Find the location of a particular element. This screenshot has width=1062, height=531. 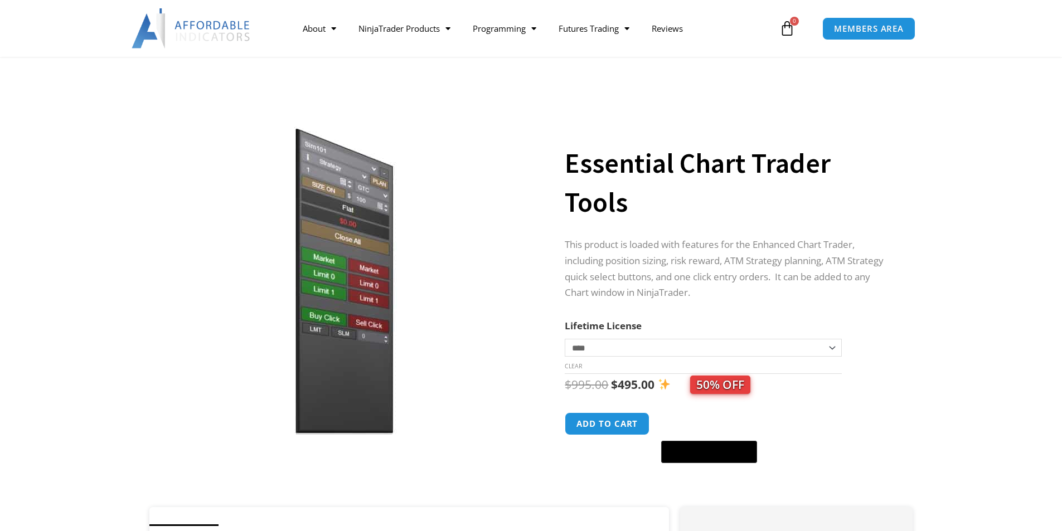

bdi: 995.00 is located at coordinates (586, 385).